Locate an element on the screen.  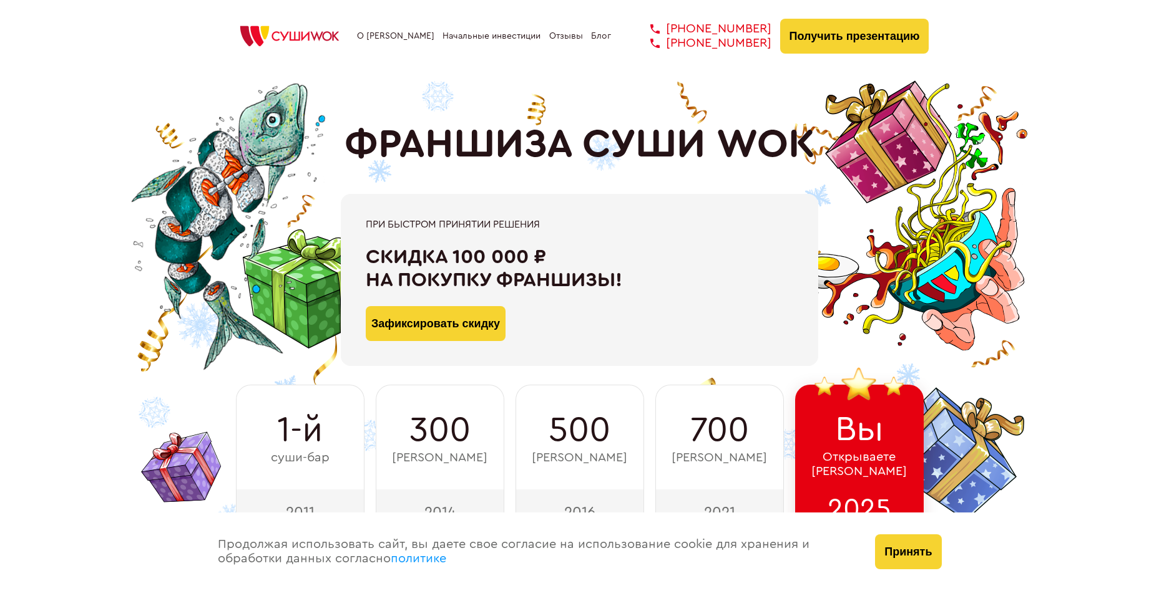
button: Получить презентацию is located at coordinates (854, 36).